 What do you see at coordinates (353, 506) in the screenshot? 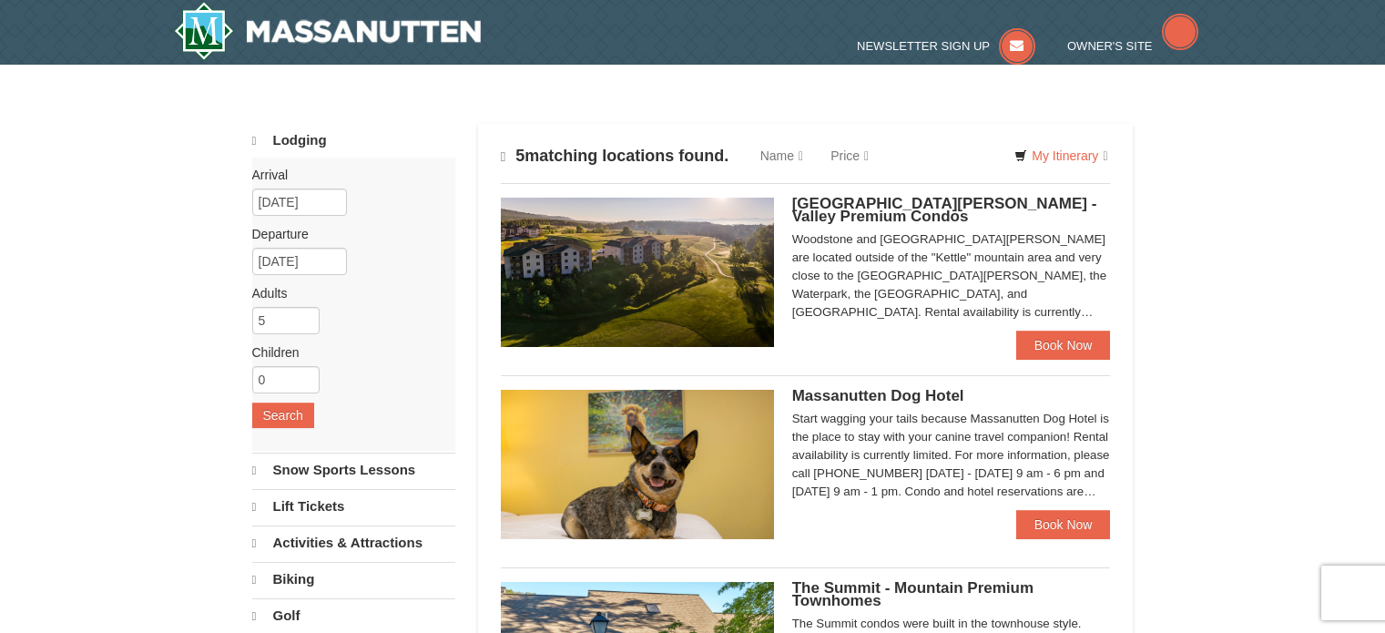
I see `a: Lift Tickets` at bounding box center [353, 506].